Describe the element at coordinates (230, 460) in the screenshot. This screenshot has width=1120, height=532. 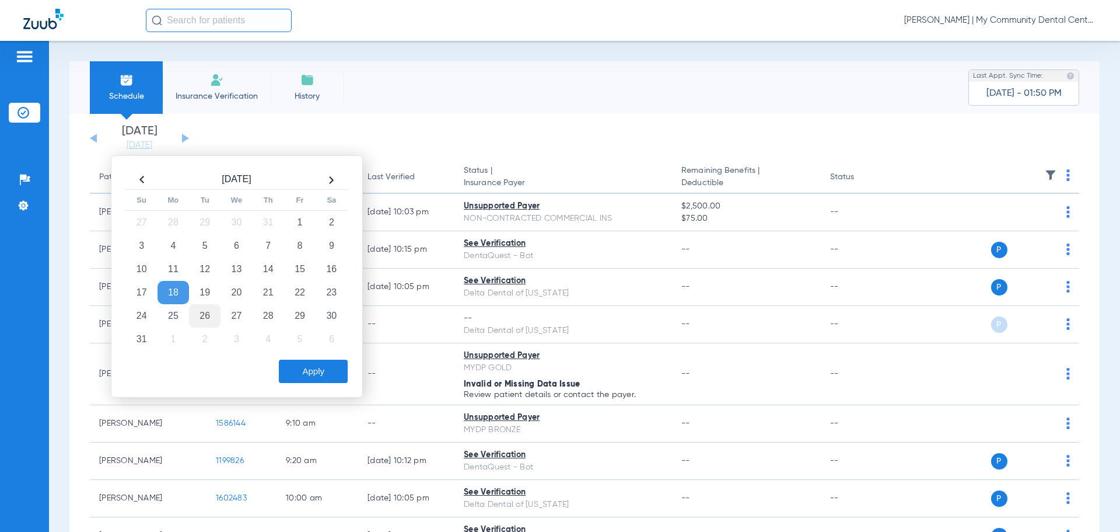
I see `span: 1199826` at that location.